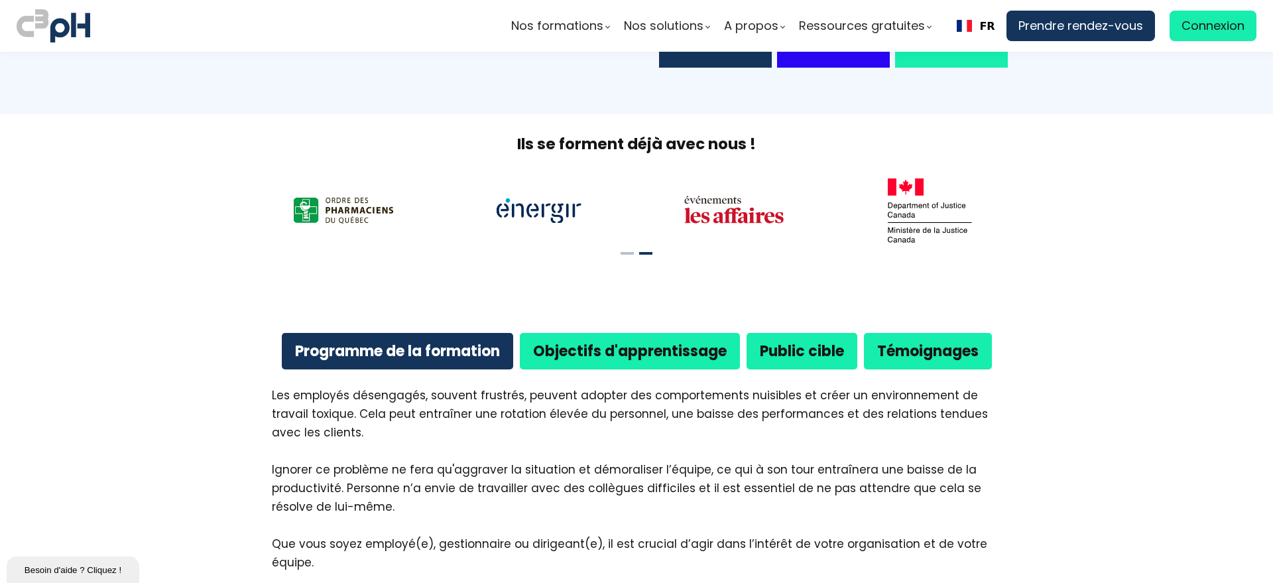  What do you see at coordinates (636, 144) in the screenshot?
I see `h2: Ils se forment déjà avec nous !` at bounding box center [636, 144].